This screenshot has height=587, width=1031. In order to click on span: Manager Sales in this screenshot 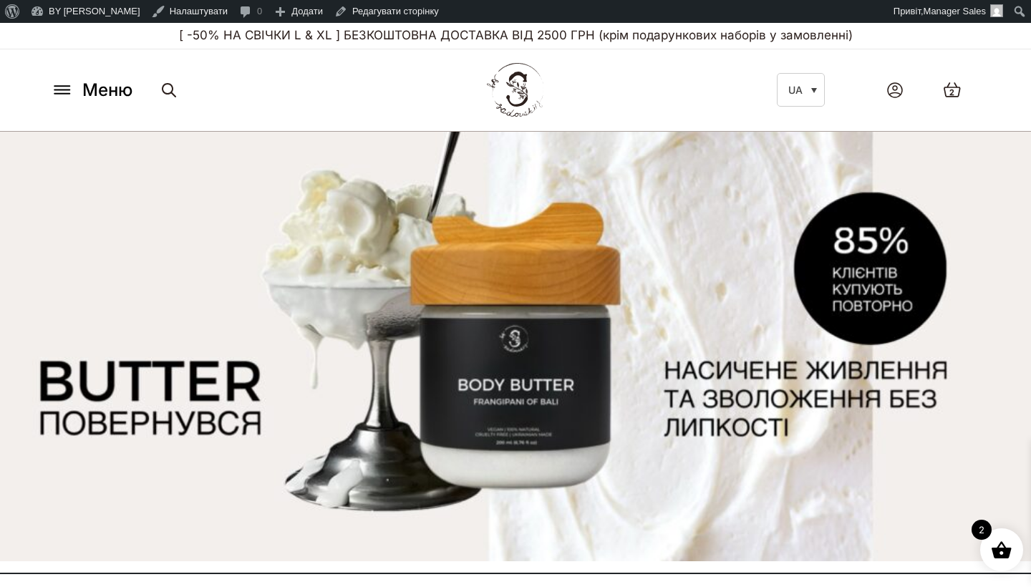, I will do `click(955, 11)`.